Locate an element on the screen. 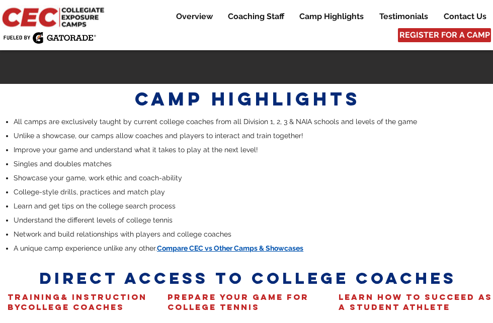 The image size is (493, 323). a: Testimonials is located at coordinates (403, 17).